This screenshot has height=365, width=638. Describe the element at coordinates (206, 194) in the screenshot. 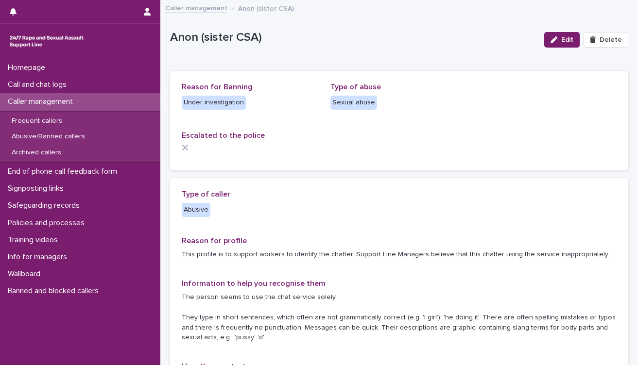

I see `span: Type of caller` at that location.